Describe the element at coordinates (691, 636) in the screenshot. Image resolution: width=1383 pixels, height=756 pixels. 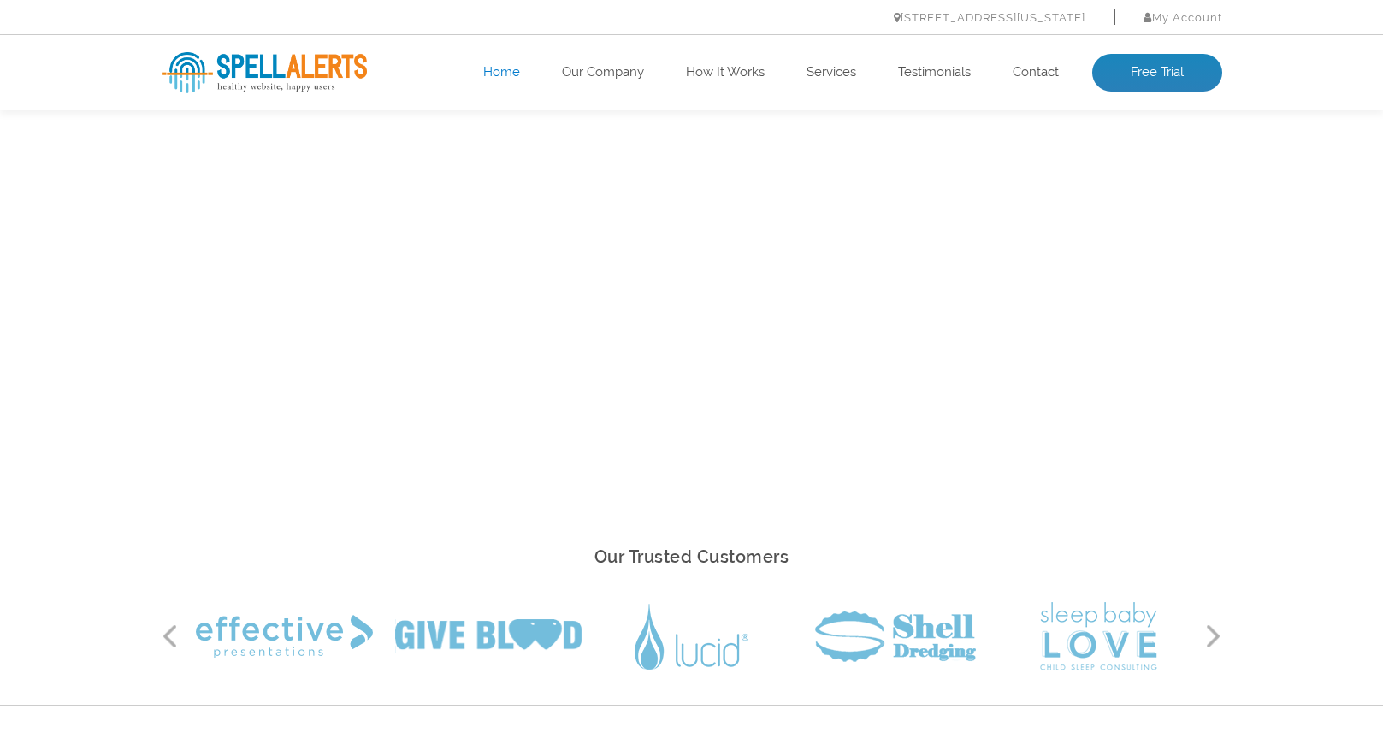
I see `img: Lucid` at that location.